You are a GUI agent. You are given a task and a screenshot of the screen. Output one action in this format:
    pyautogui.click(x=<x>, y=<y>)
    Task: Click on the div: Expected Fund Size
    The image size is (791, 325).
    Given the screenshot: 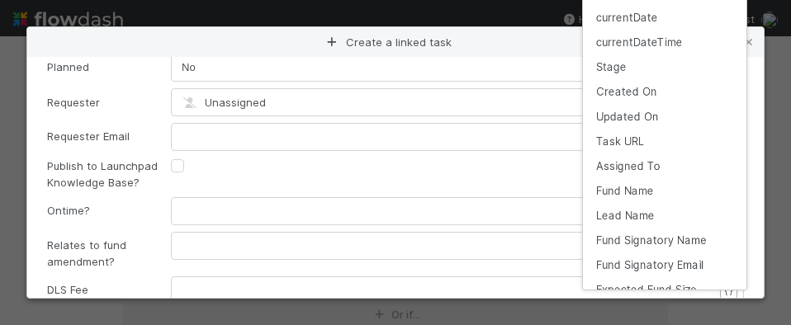 What is the action you would take?
    pyautogui.click(x=665, y=290)
    